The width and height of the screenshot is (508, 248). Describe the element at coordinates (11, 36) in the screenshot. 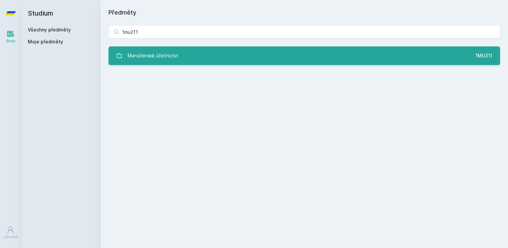

I see `a: Study` at that location.